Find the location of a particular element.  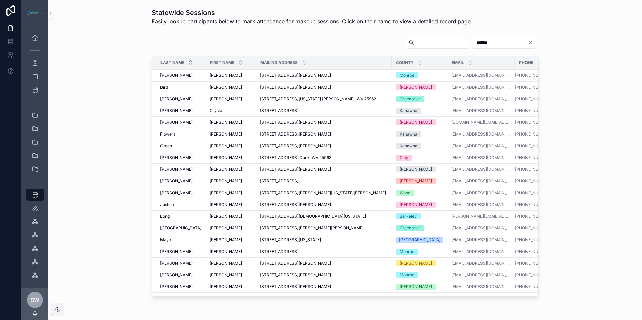

span: Mayo is located at coordinates (166, 240).